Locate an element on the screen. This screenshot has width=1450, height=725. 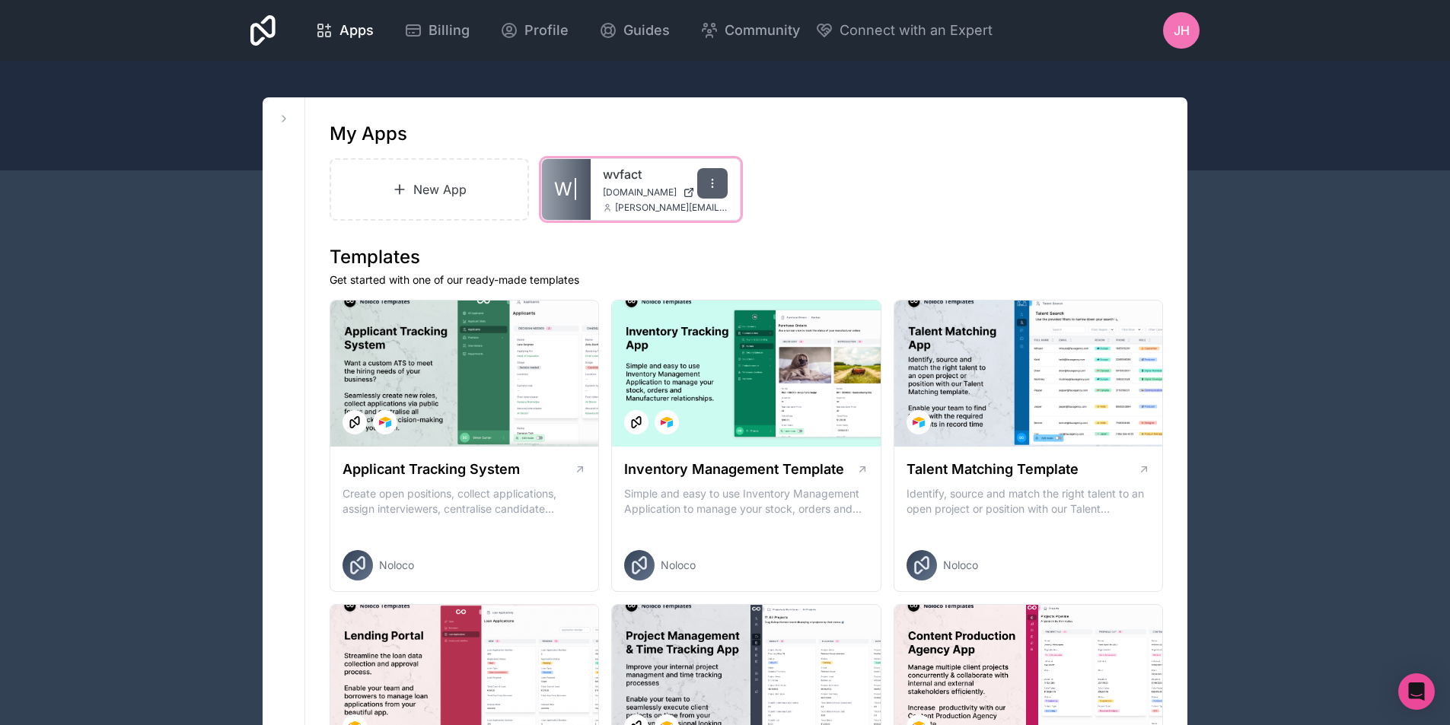
span: Billing is located at coordinates (449, 30).